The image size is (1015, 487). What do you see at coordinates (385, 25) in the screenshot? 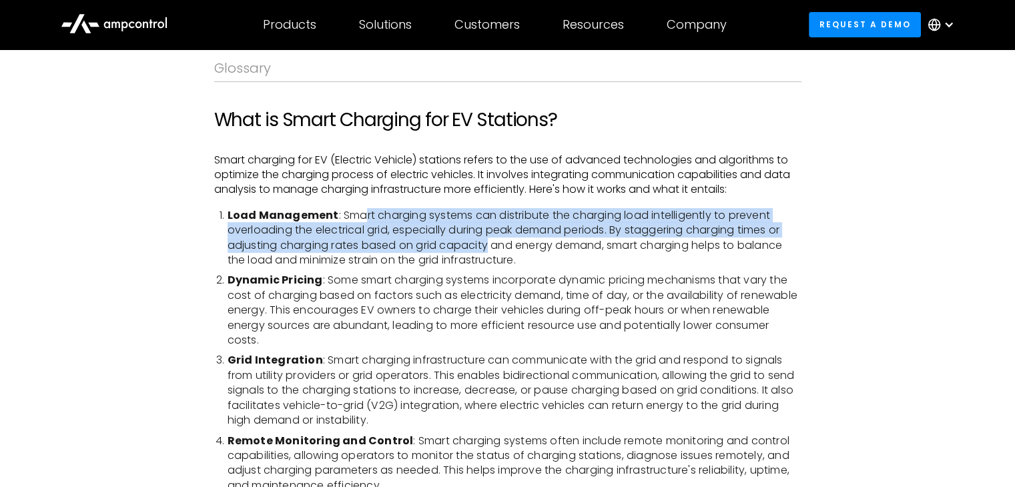
I see `div: Solutions` at bounding box center [385, 25].